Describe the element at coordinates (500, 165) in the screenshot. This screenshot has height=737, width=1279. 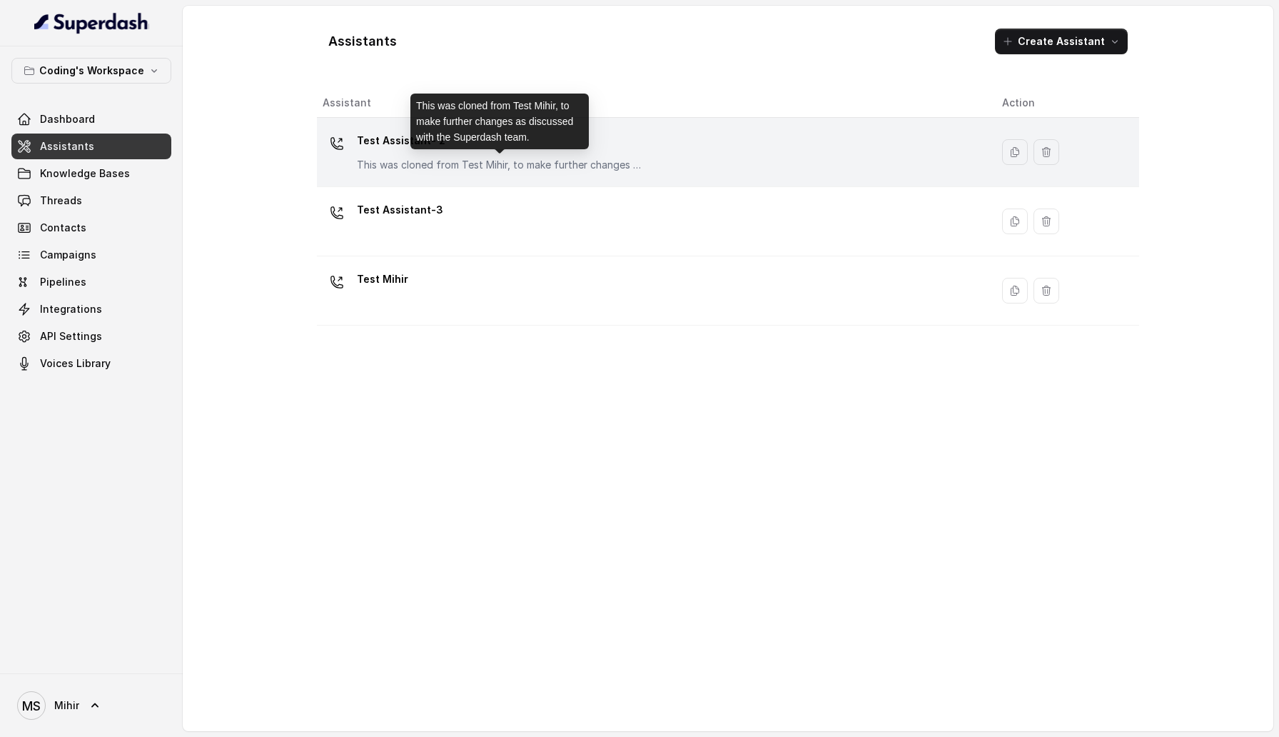
I see `p: This was cloned from Test Mihir, to make further changes as discussed with the Superdash team.` at that location.